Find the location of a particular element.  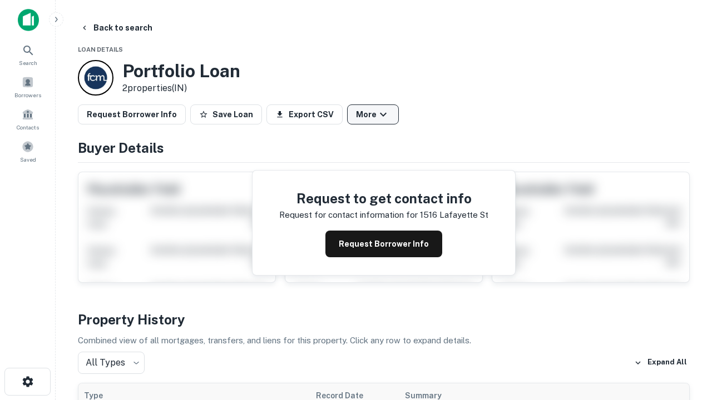

h4: Request to get contact info is located at coordinates (384, 199).